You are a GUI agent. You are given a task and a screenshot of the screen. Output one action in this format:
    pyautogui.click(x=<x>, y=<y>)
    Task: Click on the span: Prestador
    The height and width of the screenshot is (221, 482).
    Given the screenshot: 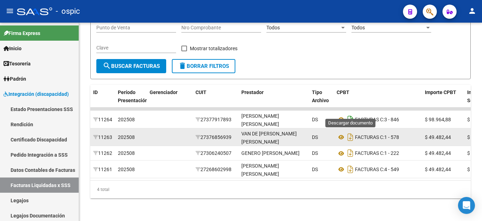 What is the action you would take?
    pyautogui.click(x=252, y=92)
    